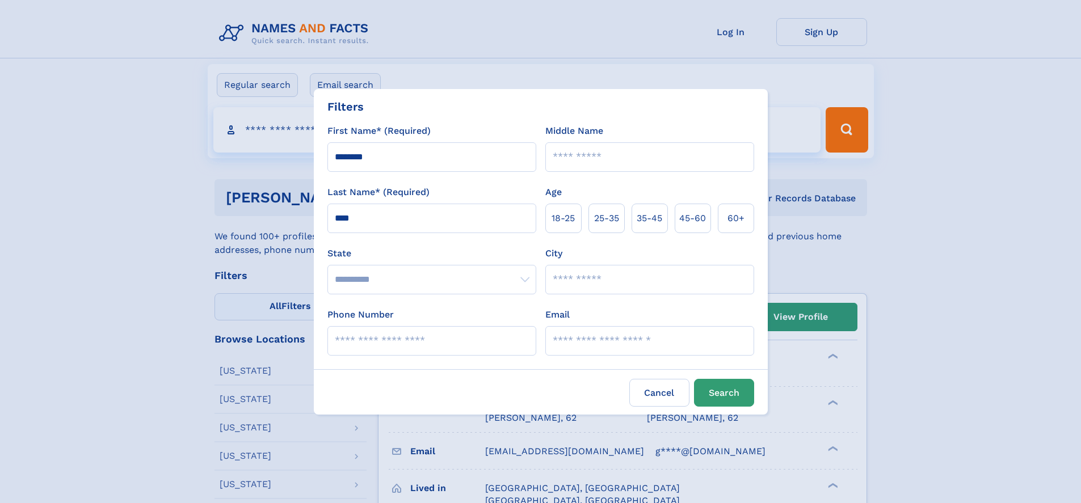 The height and width of the screenshot is (503, 1081). What do you see at coordinates (432, 254) in the screenshot?
I see `label: State` at bounding box center [432, 254].